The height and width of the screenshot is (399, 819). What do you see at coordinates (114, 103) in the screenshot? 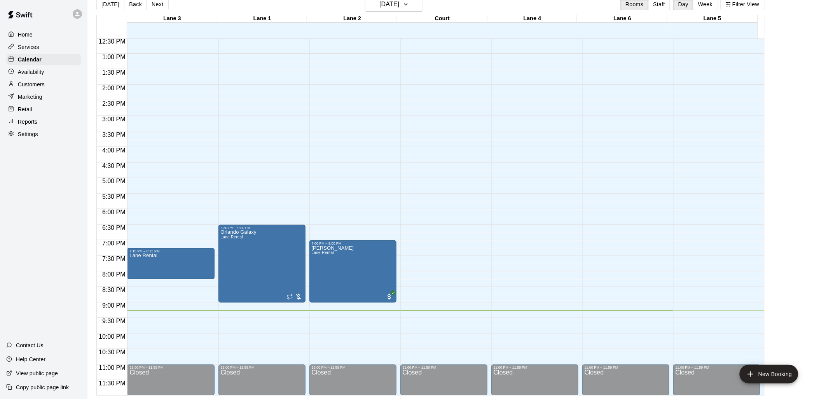
I see `span: 2:30 PM` at bounding box center [114, 103].